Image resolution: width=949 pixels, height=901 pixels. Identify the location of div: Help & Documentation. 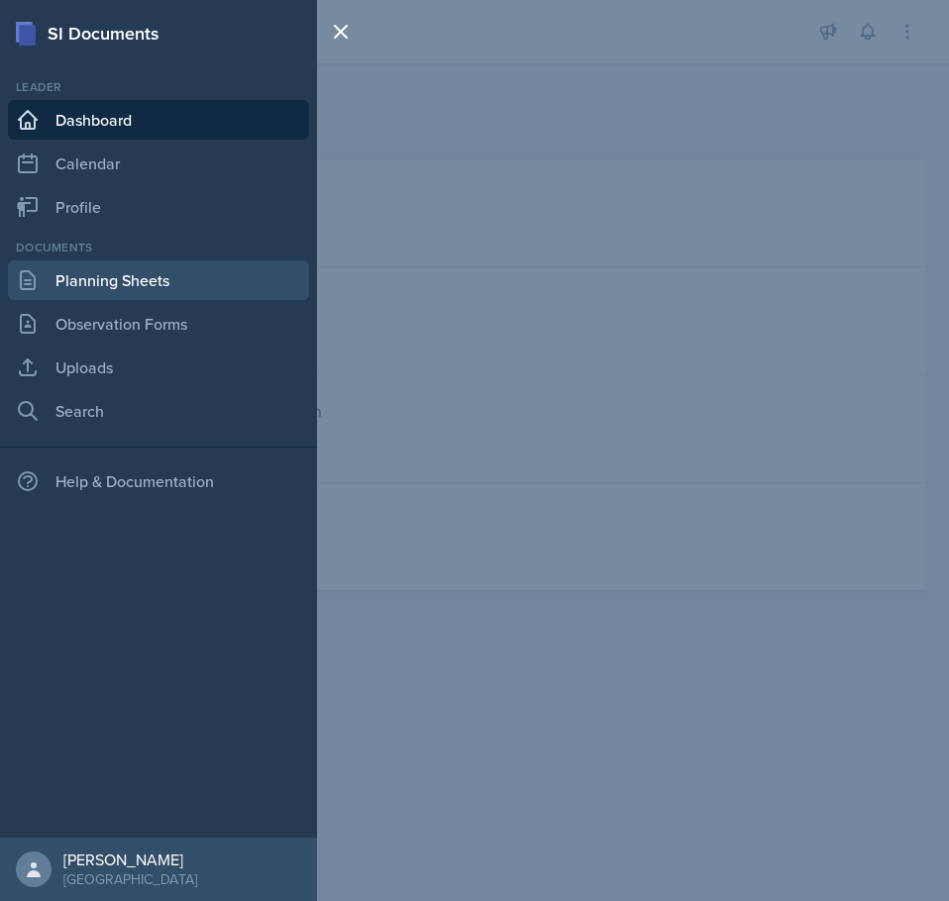
(158, 481).